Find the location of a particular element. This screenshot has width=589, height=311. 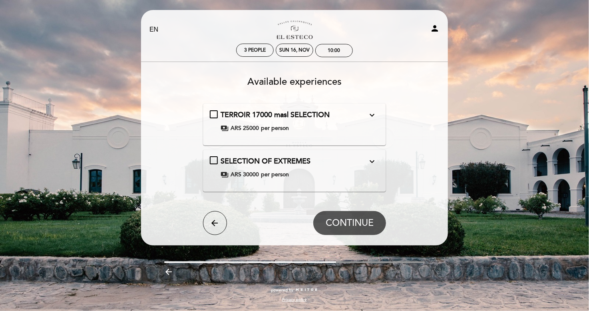

a: Bodega El Esteco is located at coordinates (294, 30).